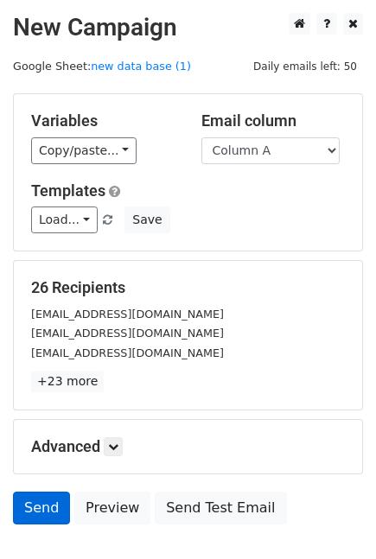 This screenshot has height=559, width=376. I want to click on div: Chat Widget, so click(333, 517).